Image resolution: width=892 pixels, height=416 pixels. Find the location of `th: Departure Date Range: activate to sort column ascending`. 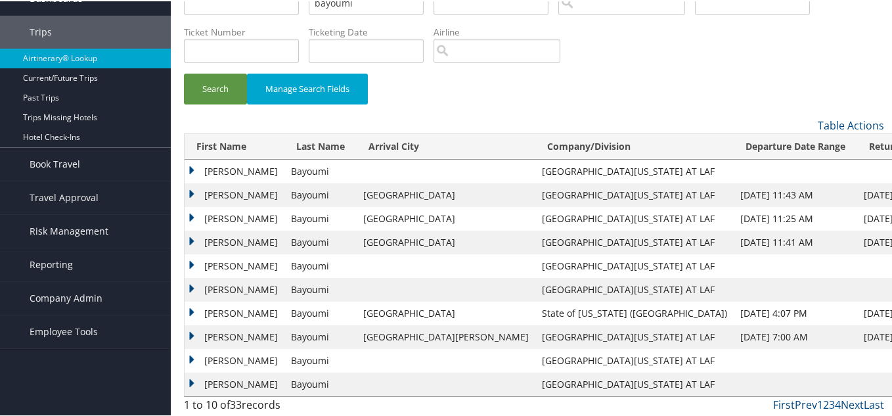

th: Departure Date Range: activate to sort column ascending is located at coordinates (795, 145).